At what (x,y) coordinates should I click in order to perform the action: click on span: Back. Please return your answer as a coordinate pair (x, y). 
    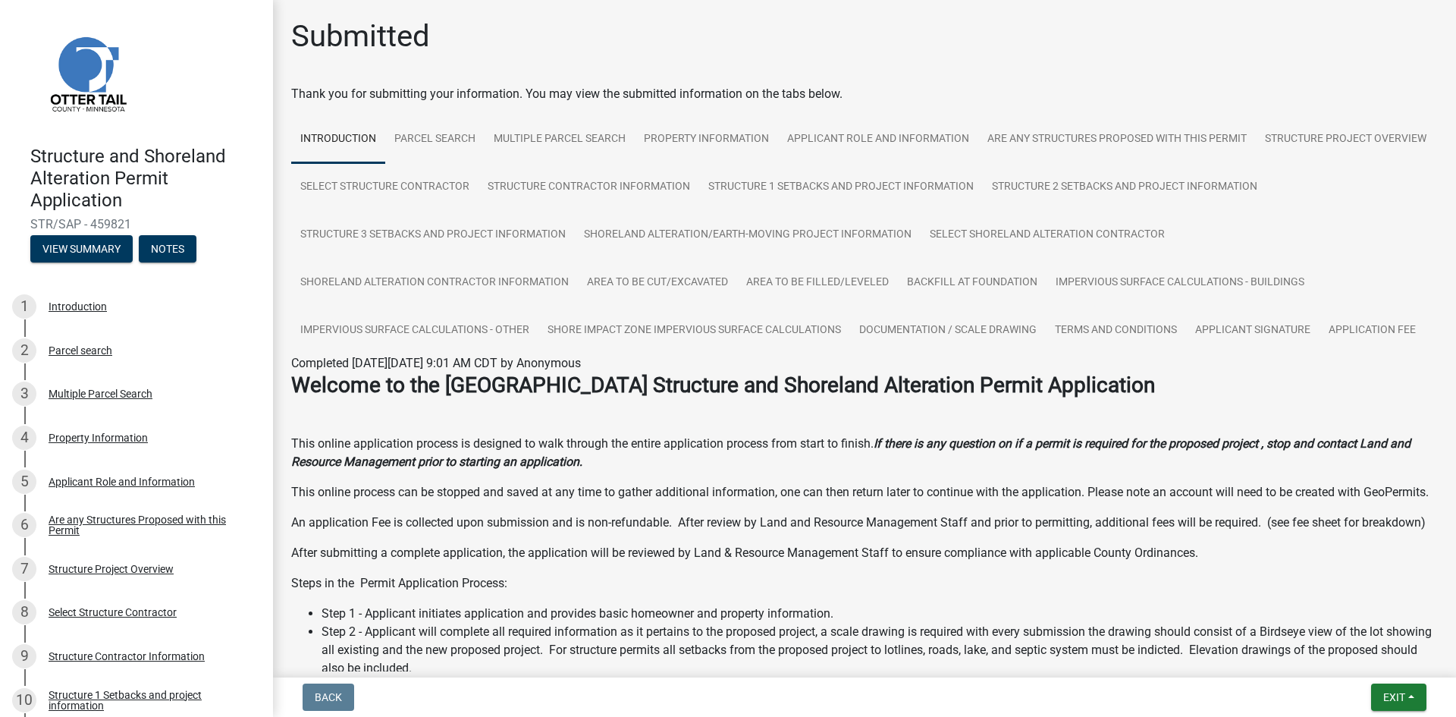
    Looking at the image, I should click on (328, 697).